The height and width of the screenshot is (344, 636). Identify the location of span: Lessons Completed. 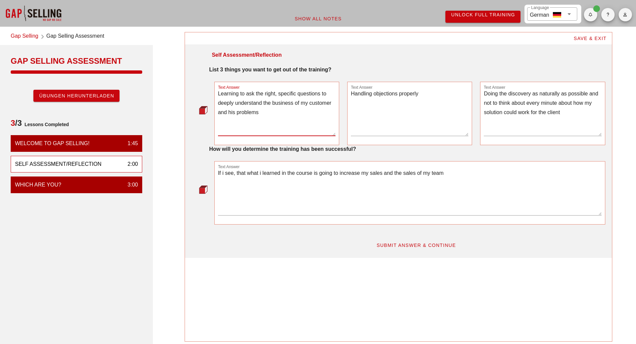
(45, 124).